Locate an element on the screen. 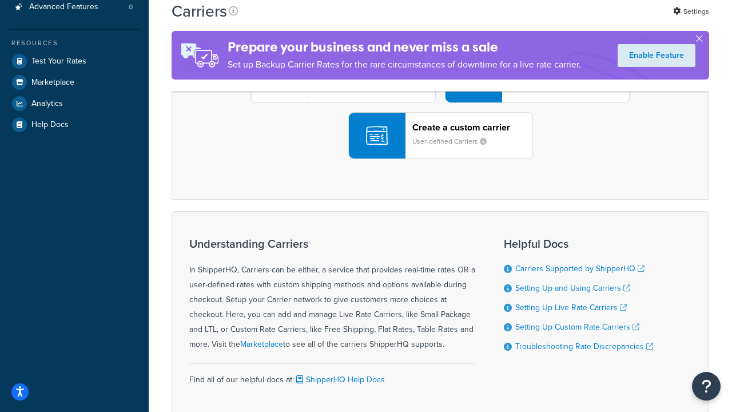 The image size is (732, 412). a: Setting Up Custom Rate Carriers is located at coordinates (577, 327).